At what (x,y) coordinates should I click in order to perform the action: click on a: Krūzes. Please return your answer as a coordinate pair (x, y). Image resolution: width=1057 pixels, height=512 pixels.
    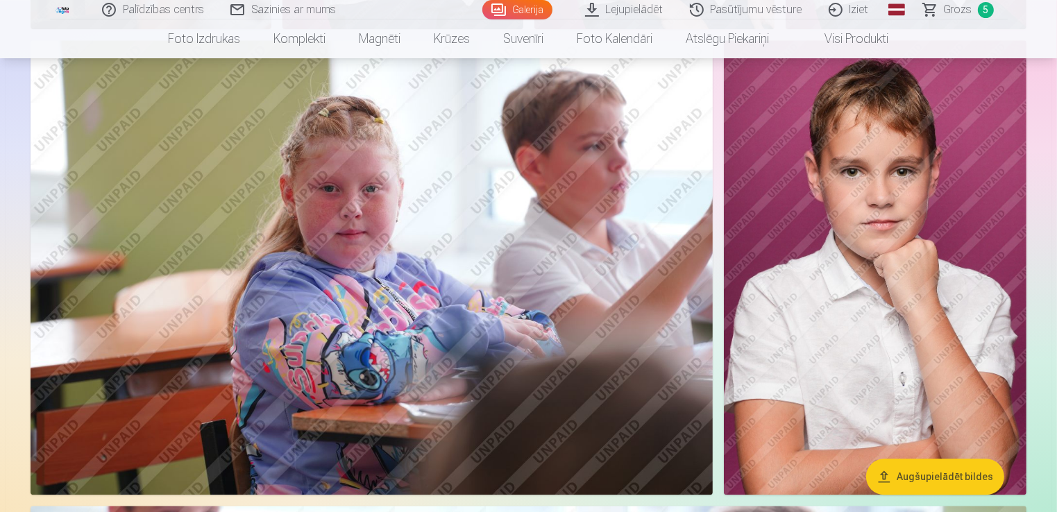
    Looking at the image, I should click on (453, 39).